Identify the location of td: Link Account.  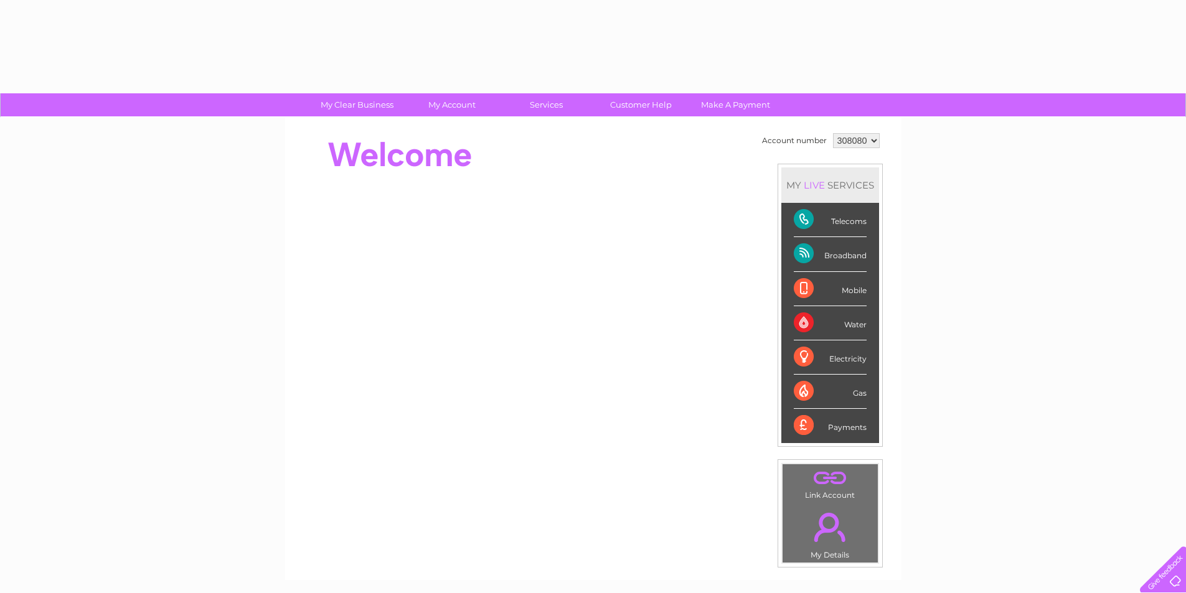
(830, 483).